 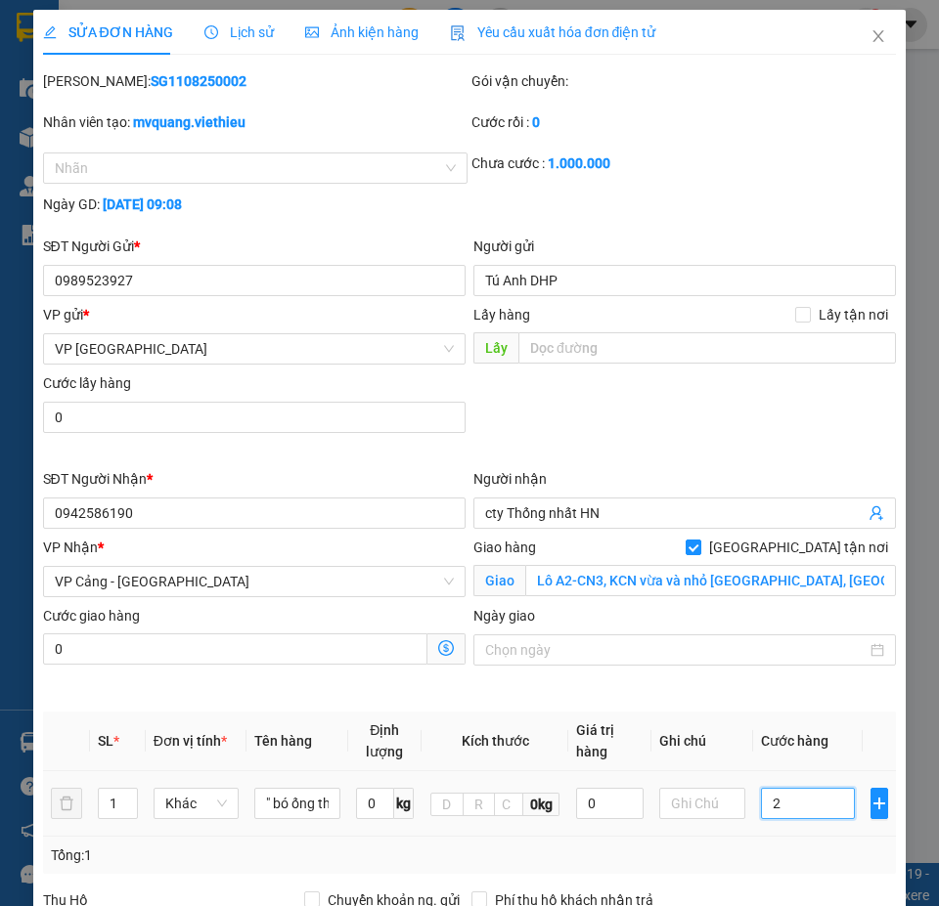 What do you see at coordinates (508, 805) in the screenshot?
I see `input: C` at bounding box center [508, 805].